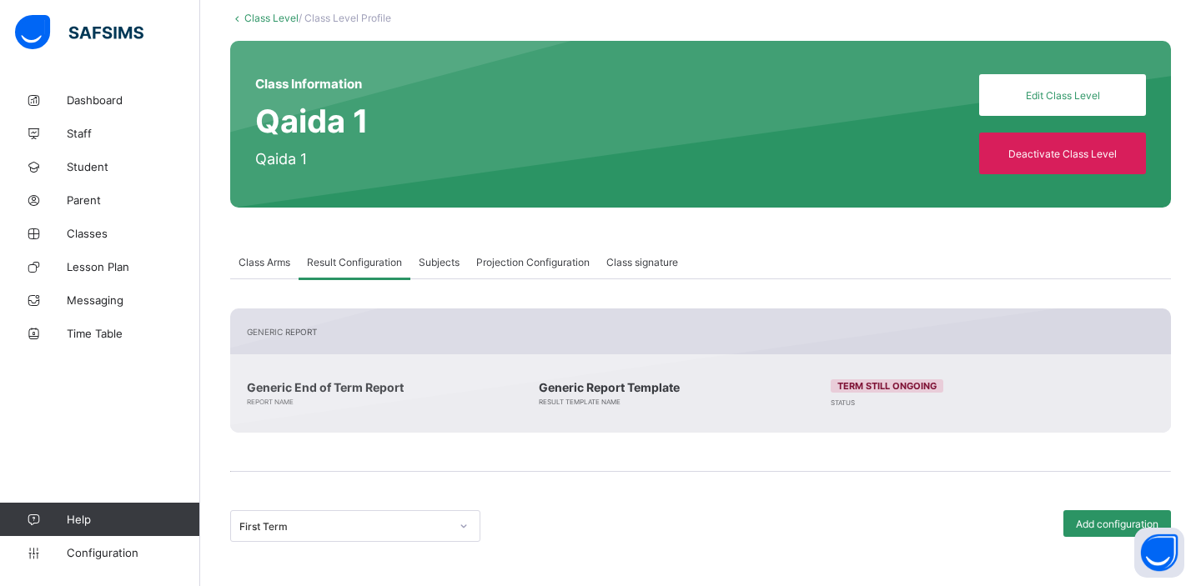 The width and height of the screenshot is (1201, 586). I want to click on span: Result Configuration, so click(354, 262).